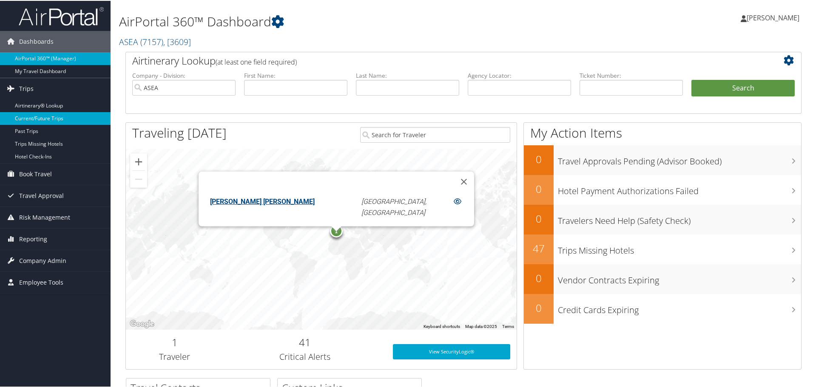 This screenshot has height=387, width=813. What do you see at coordinates (680, 278) in the screenshot?
I see `h3: Vendor Contracts Expiring` at bounding box center [680, 278].